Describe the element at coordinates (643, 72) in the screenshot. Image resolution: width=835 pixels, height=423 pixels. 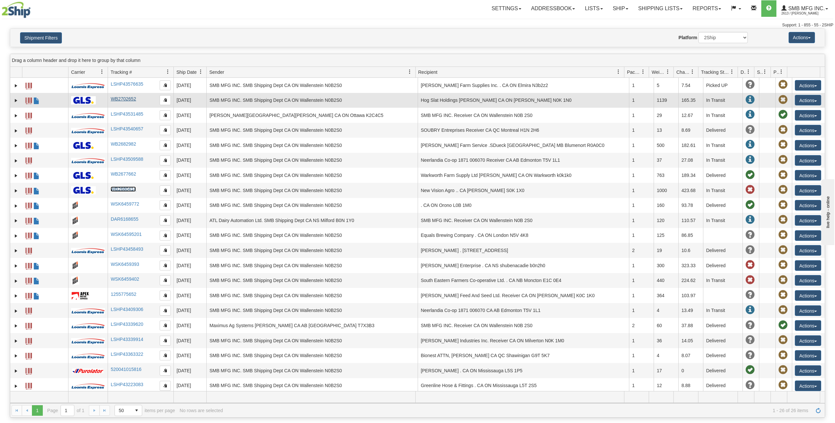
I see `a: Packages filter column settings` at that location.